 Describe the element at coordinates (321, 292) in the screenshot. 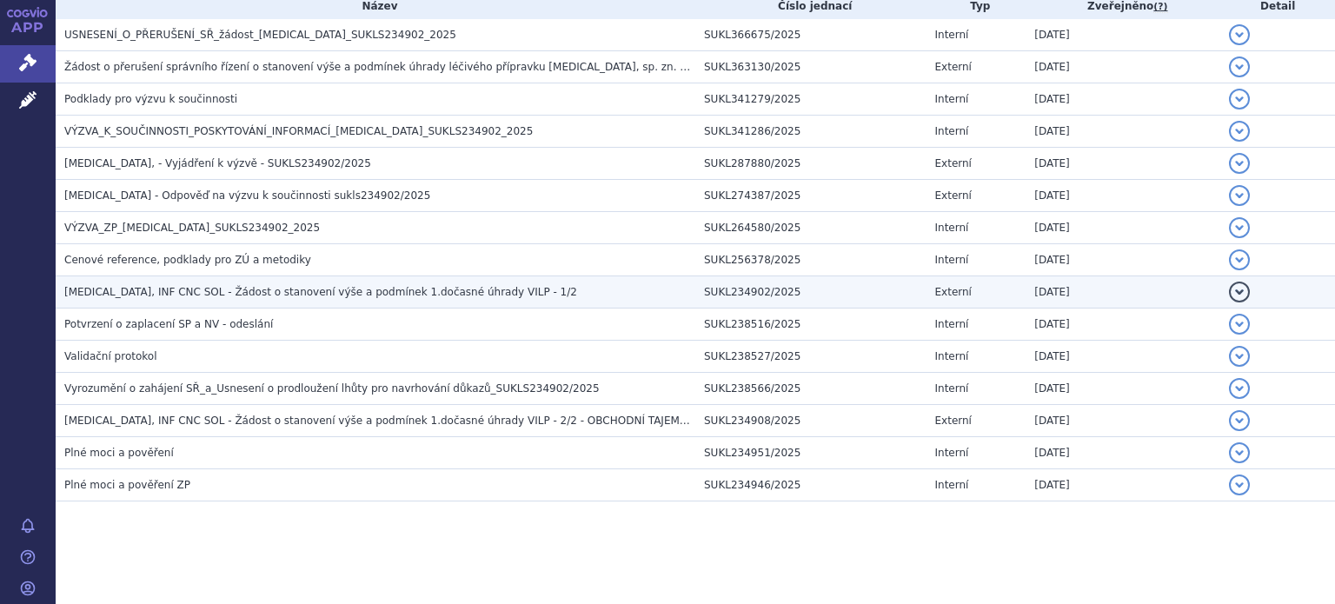

I see `span: KEYTRUDA, INF CNC SOL - Žádost o stanovení výše a podmínek 1.dočasné úhrady VILP - 1/2` at that location.